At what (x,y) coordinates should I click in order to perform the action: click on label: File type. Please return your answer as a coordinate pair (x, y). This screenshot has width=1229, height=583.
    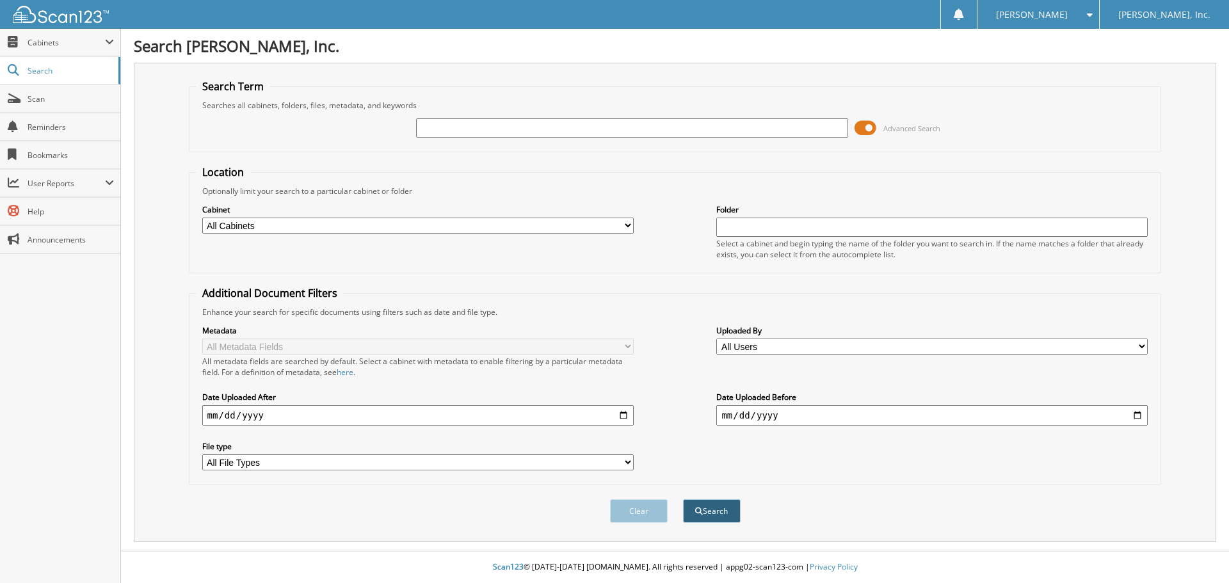
    Looking at the image, I should click on (418, 446).